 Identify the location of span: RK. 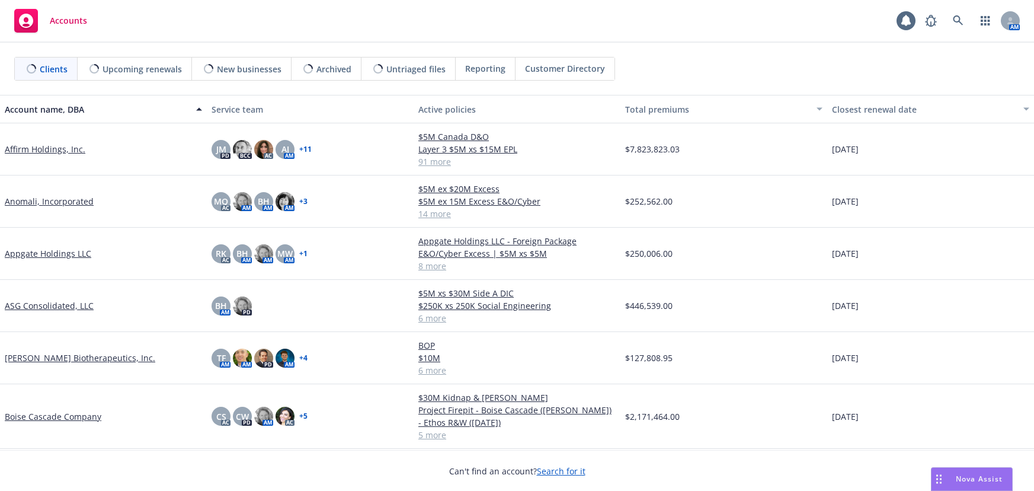
(221, 253).